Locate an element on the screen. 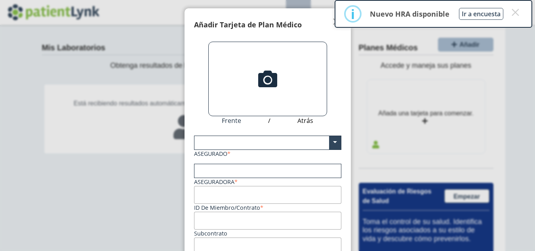 This screenshot has height=251, width=535. label: Aseguradora is located at coordinates (216, 181).